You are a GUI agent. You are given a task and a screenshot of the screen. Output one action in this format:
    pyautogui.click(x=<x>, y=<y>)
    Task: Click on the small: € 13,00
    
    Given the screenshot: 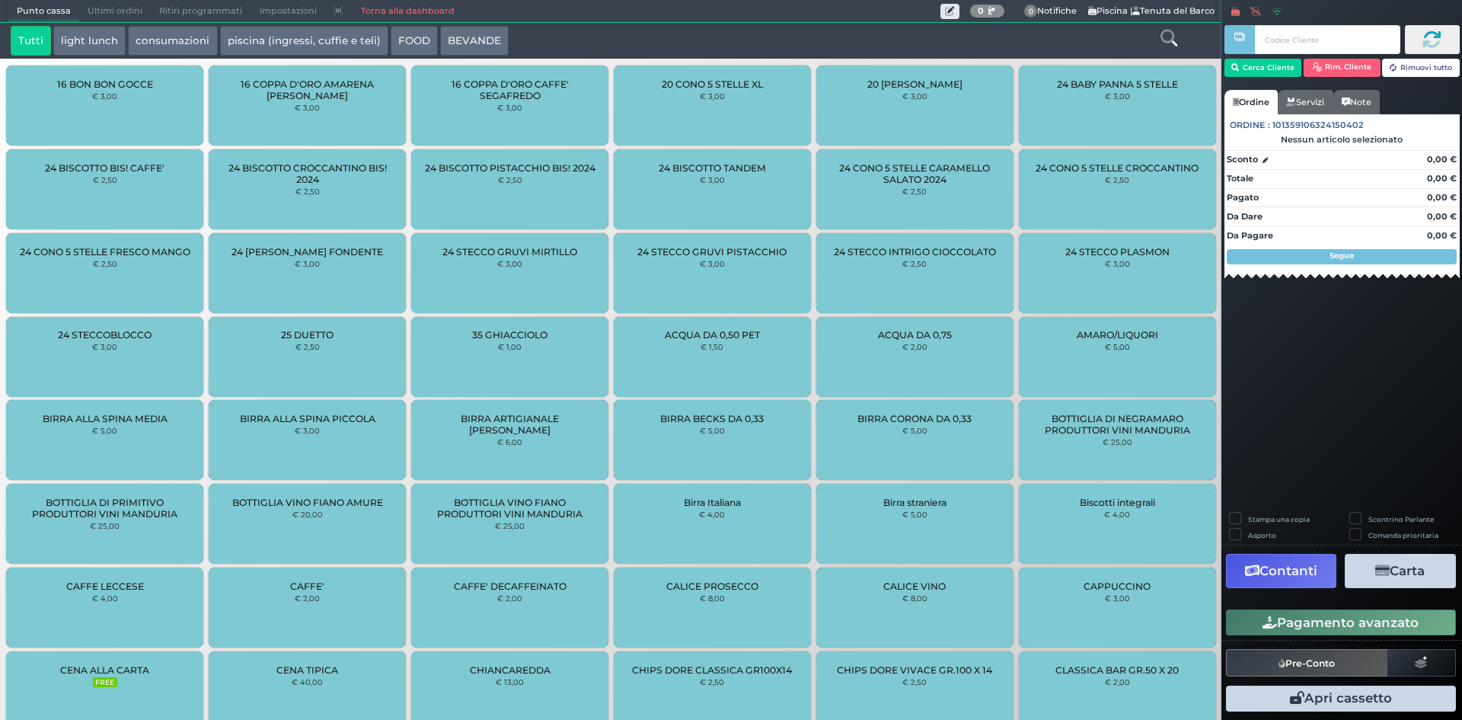 What is the action you would take?
    pyautogui.click(x=510, y=682)
    